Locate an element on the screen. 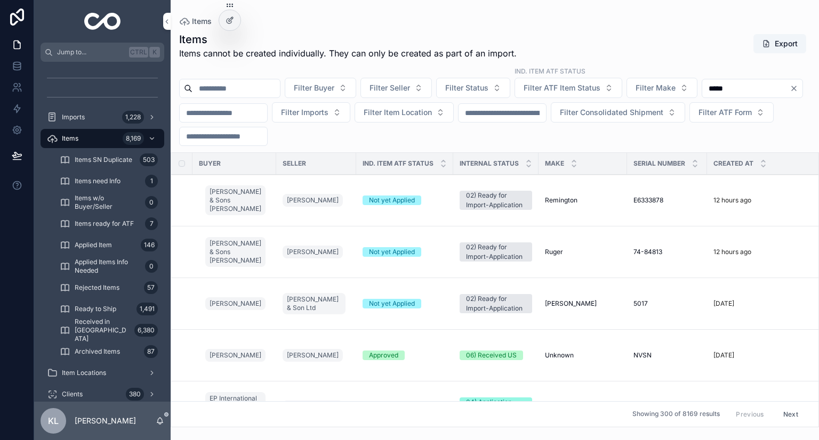 The height and width of the screenshot is (440, 819). span: Internal Status is located at coordinates (489, 164).